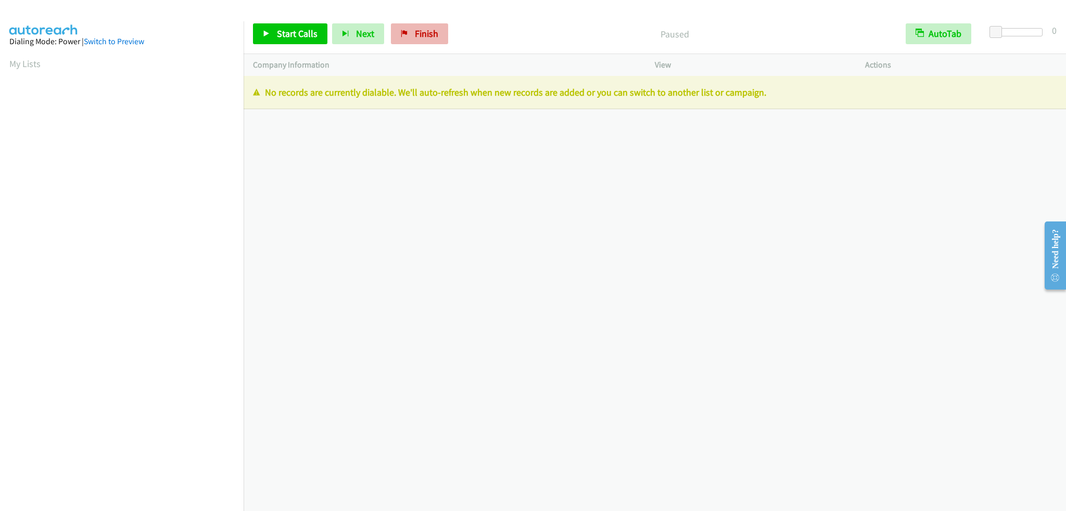 The image size is (1066, 511). Describe the element at coordinates (358, 34) in the screenshot. I see `button: Next` at that location.